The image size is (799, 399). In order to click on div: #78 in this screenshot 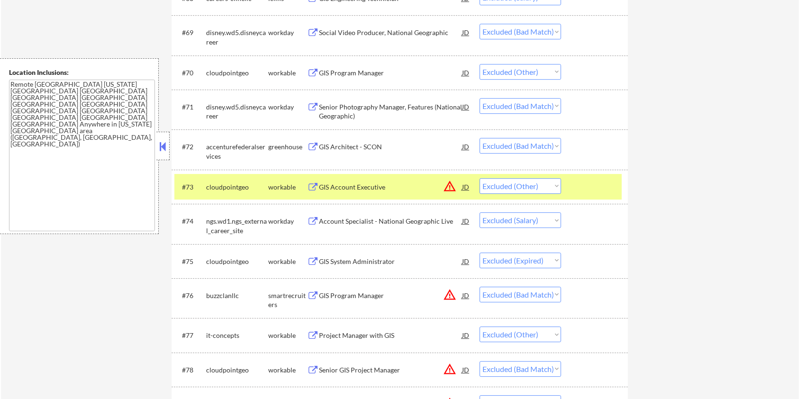, I will do `click(190, 370)`.